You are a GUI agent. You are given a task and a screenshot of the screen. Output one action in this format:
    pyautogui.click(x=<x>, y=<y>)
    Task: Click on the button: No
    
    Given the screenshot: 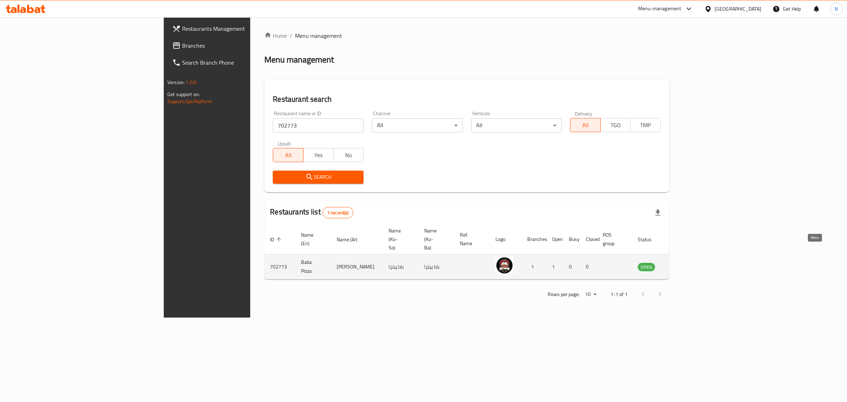 What is the action you would take?
    pyautogui.click(x=349, y=155)
    